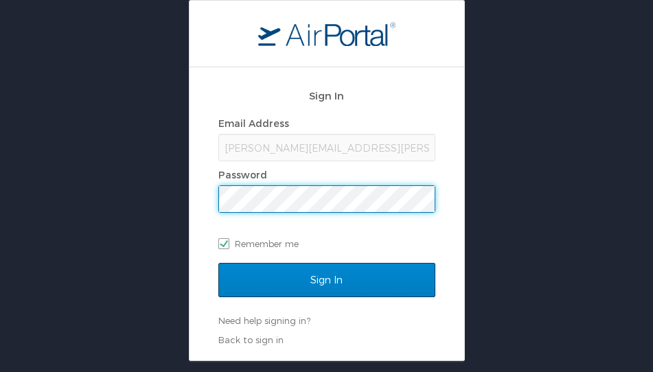 This screenshot has height=372, width=653. I want to click on label: Email Address, so click(253, 123).